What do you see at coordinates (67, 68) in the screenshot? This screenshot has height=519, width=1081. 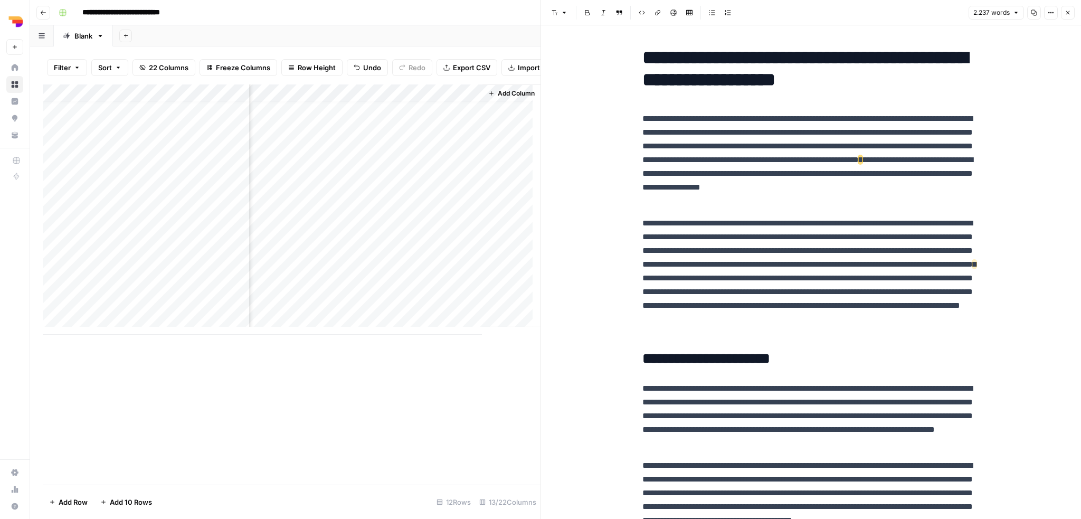 I see `button: Filter` at bounding box center [67, 68].